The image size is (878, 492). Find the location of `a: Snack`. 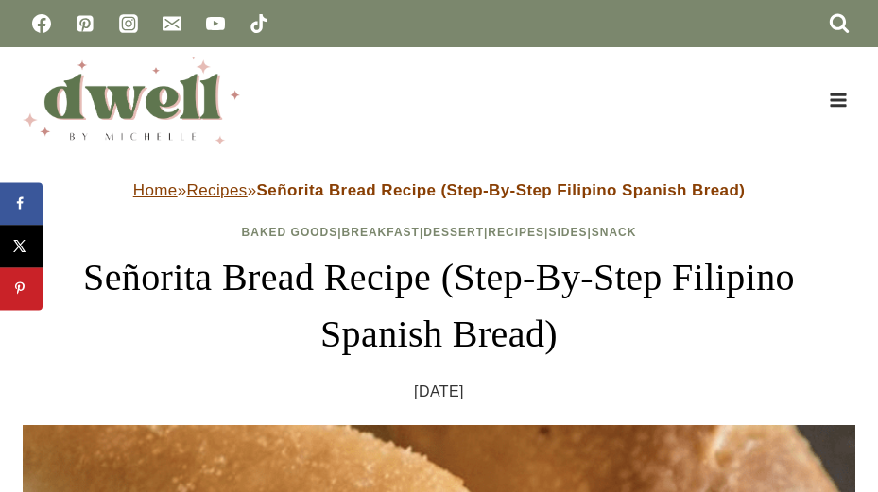

a: Snack is located at coordinates (614, 233).